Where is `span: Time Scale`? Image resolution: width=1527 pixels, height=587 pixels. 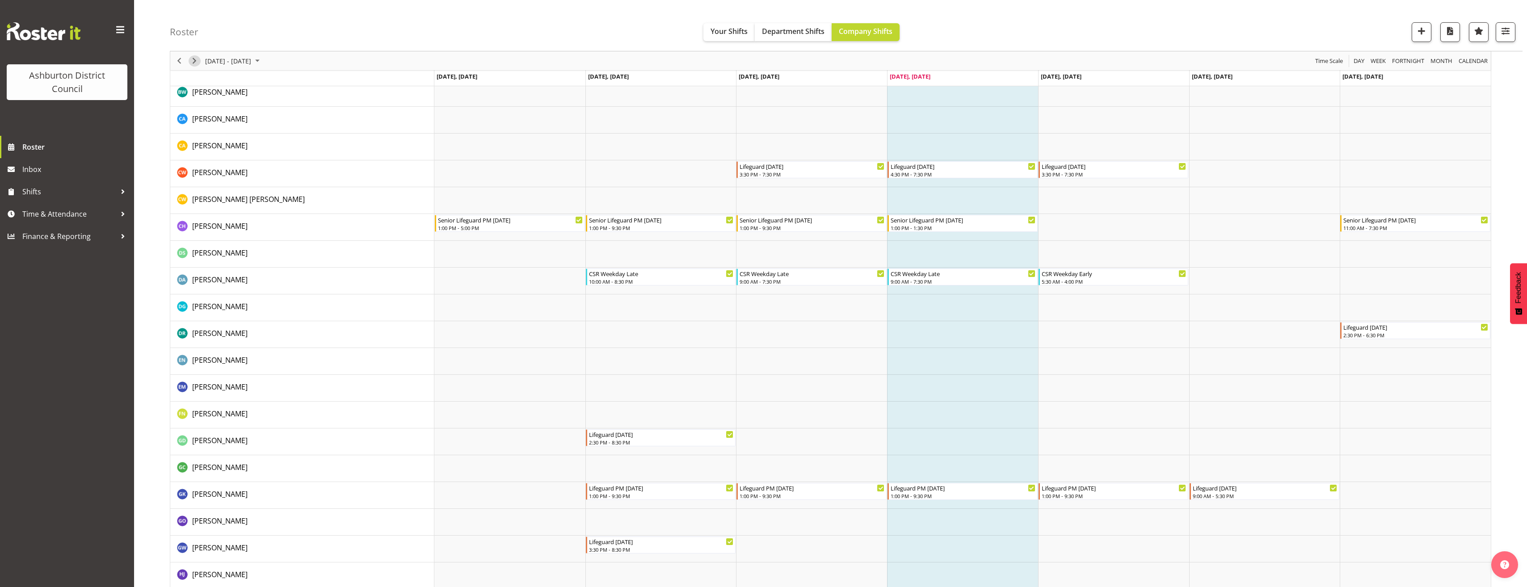 span: Time Scale is located at coordinates (1329, 61).